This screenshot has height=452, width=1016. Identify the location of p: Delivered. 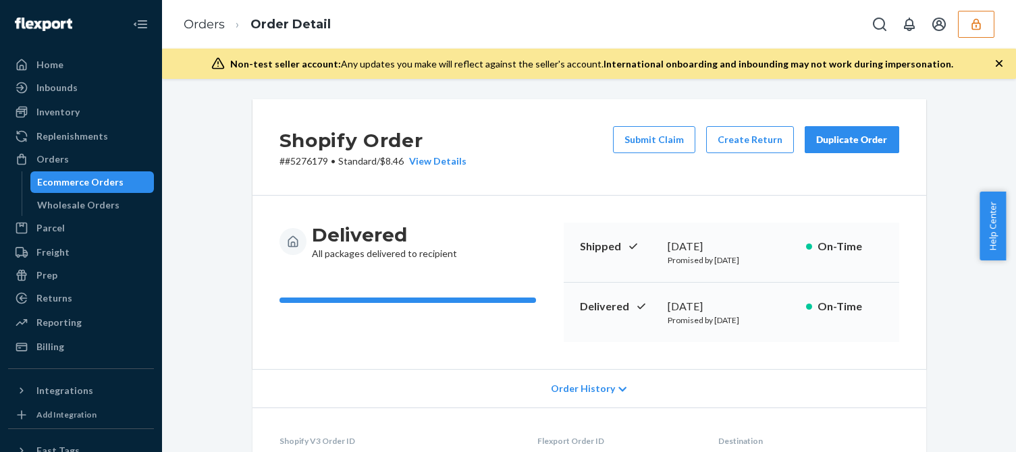
(618, 306).